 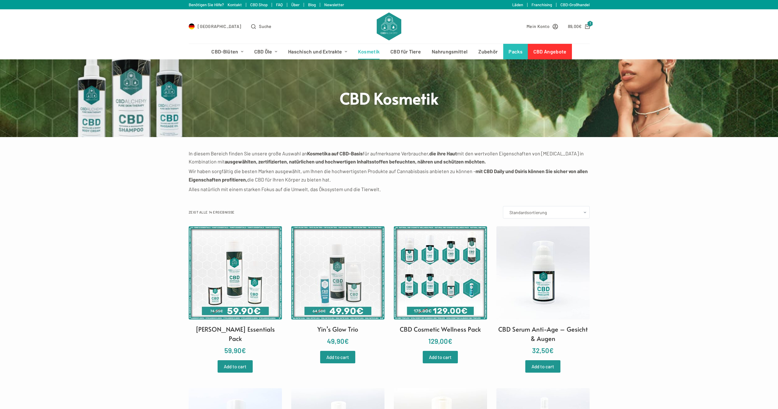 I want to click on a: Haschisch und Extrakte, so click(x=317, y=52).